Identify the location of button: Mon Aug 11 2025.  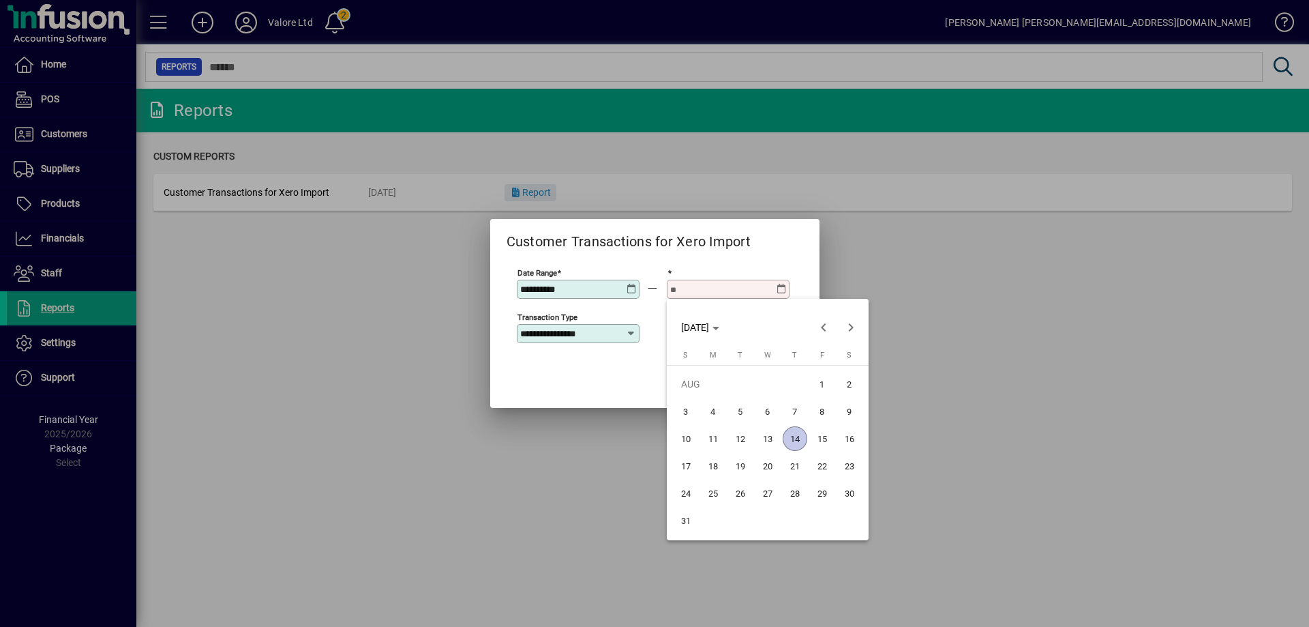
(713, 438).